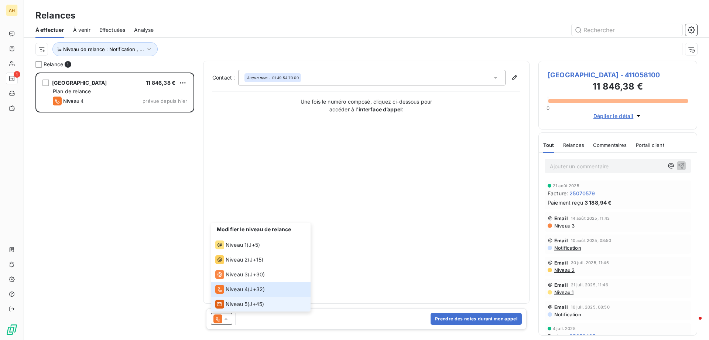 This screenshot has width=709, height=340. What do you see at coordinates (610, 145) in the screenshot?
I see `span: Commentaires` at bounding box center [610, 145].